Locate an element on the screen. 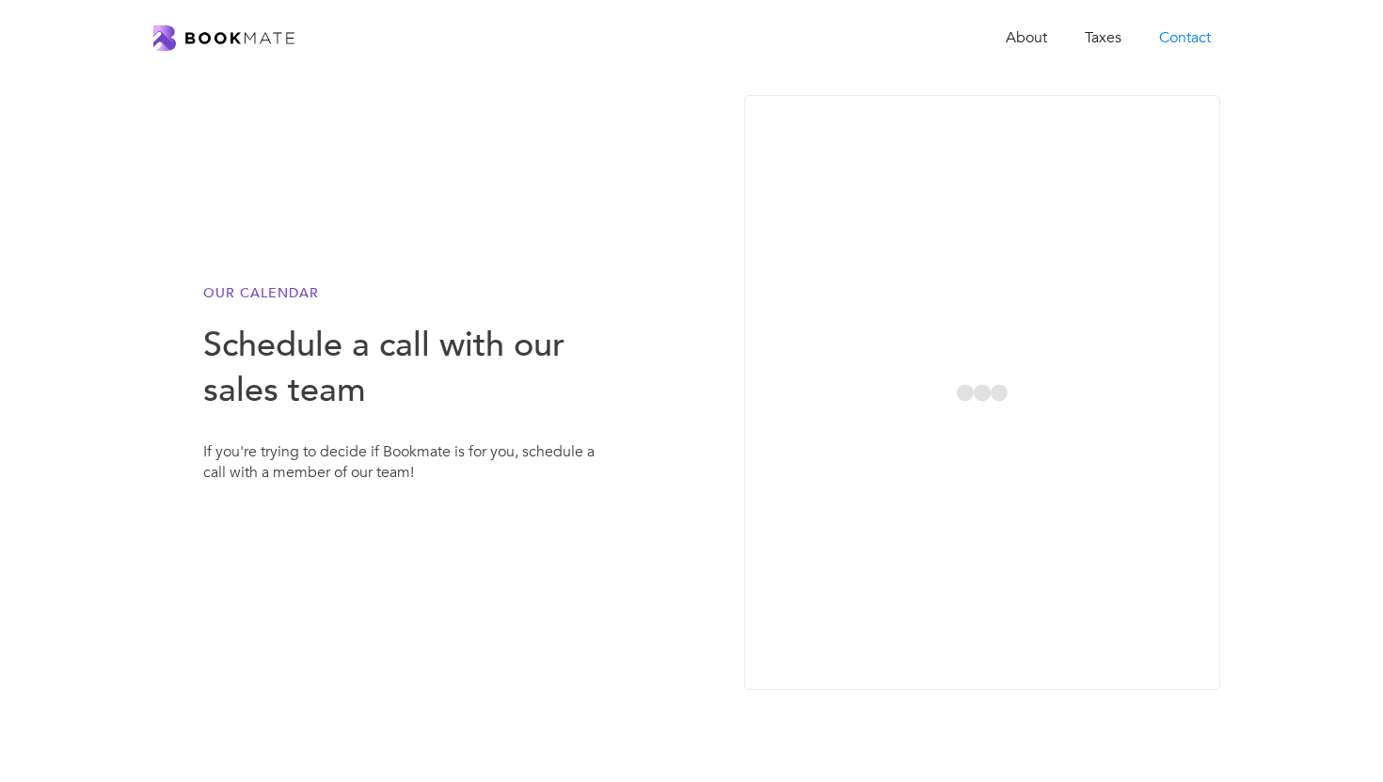  a: Contact is located at coordinates (1184, 38).